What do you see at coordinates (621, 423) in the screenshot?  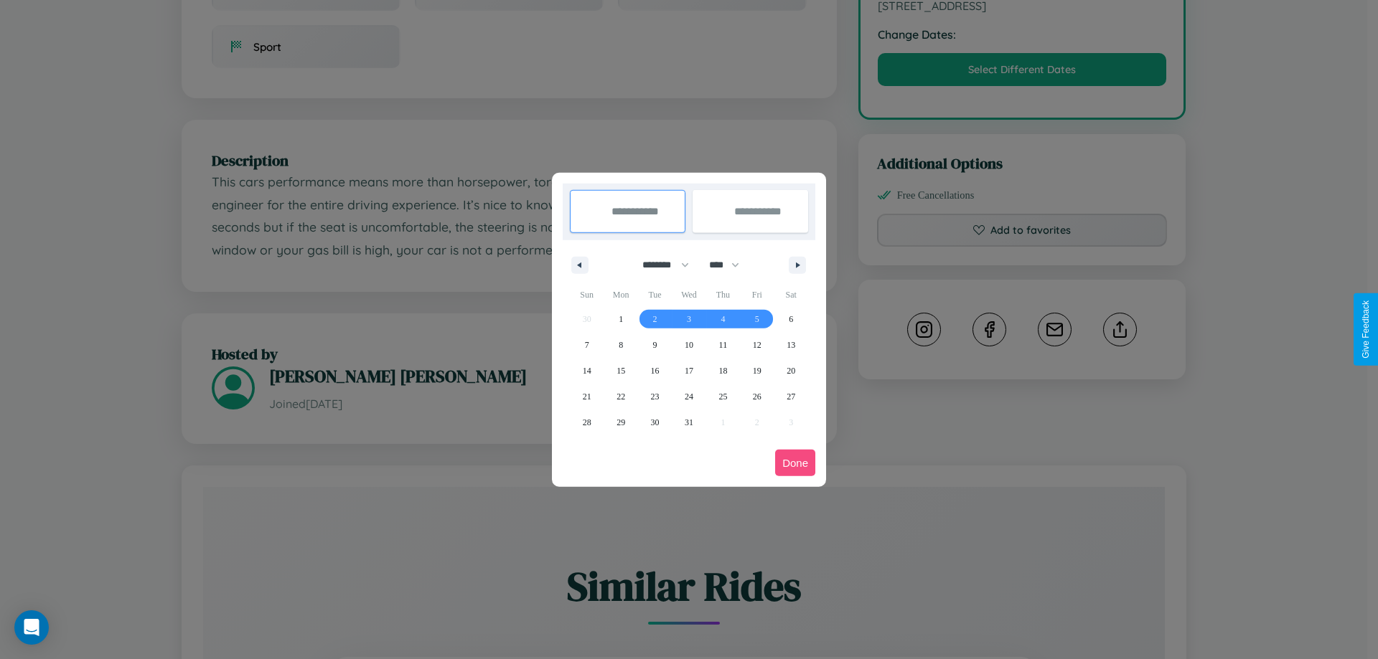 I see `span: 29` at bounding box center [621, 423].